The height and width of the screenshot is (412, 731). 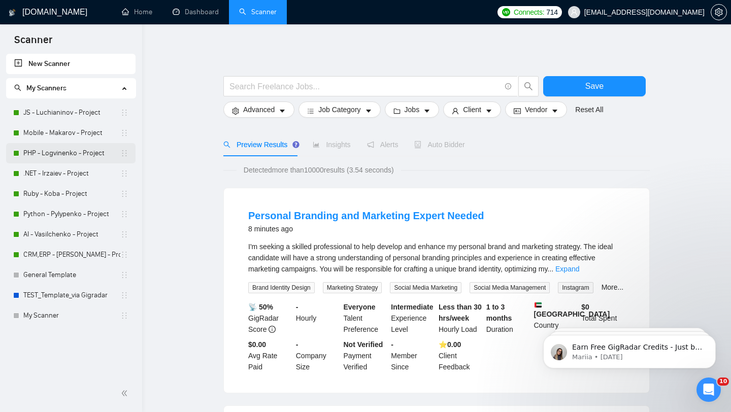 What do you see at coordinates (412, 110) in the screenshot?
I see `button: folderJobscaret-down` at bounding box center [412, 110].